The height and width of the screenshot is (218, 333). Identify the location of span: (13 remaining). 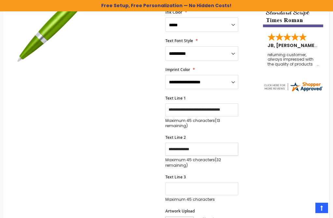
(192, 123).